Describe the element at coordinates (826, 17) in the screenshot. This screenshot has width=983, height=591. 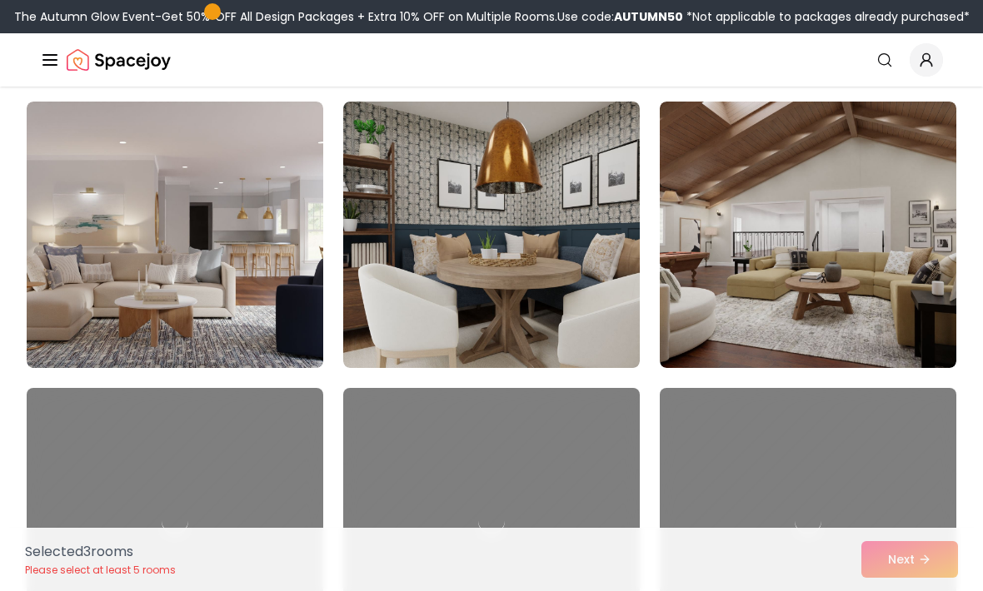
I see `span: *Not applicable to packages already purchased*` at that location.